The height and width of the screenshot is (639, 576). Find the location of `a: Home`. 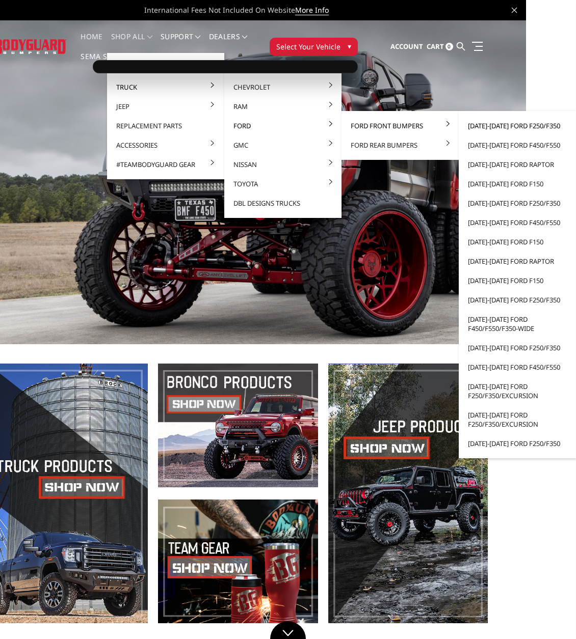

a: Home is located at coordinates (91, 43).